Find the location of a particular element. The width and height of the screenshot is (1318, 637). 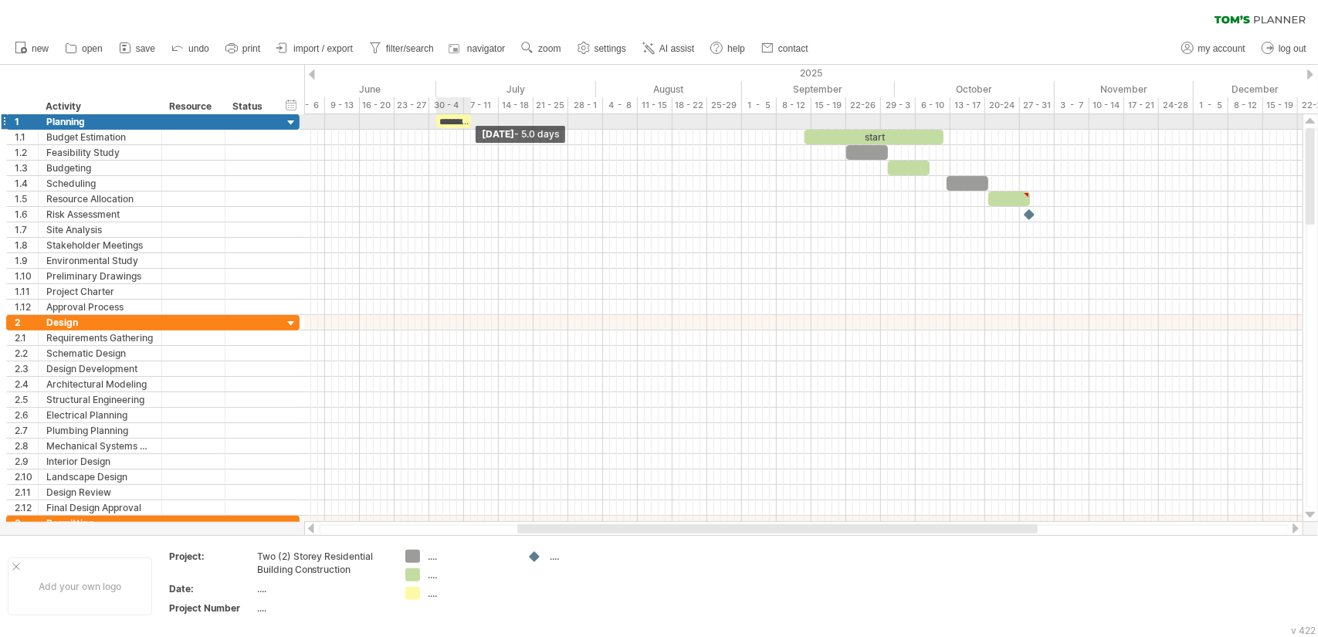

div: 1.5 is located at coordinates (26, 198).